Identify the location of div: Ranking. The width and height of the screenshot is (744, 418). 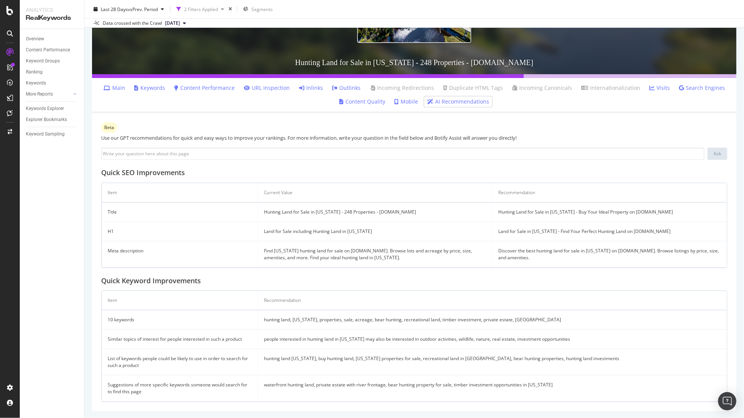
(34, 72).